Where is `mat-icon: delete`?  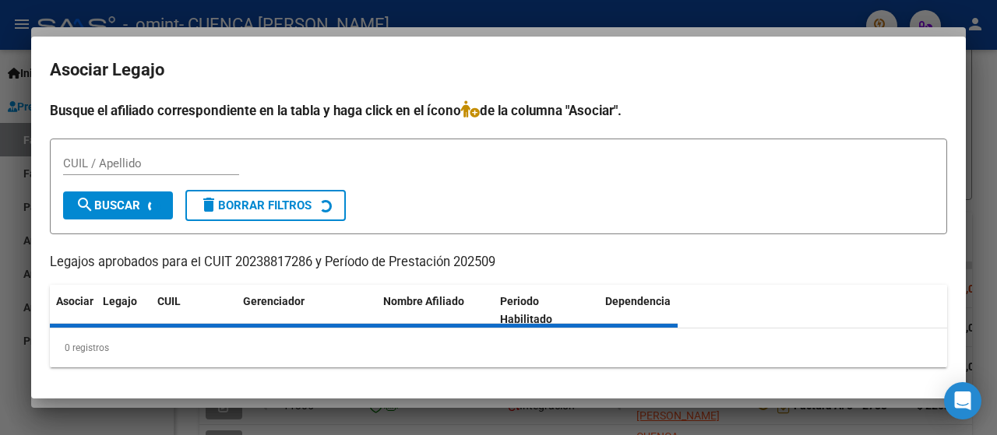
mat-icon: delete is located at coordinates (209, 205).